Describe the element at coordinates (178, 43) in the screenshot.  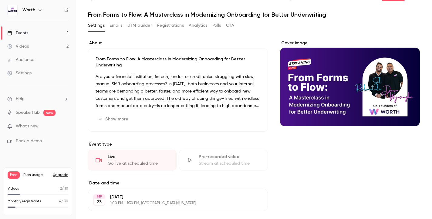
I see `label: About` at that location.